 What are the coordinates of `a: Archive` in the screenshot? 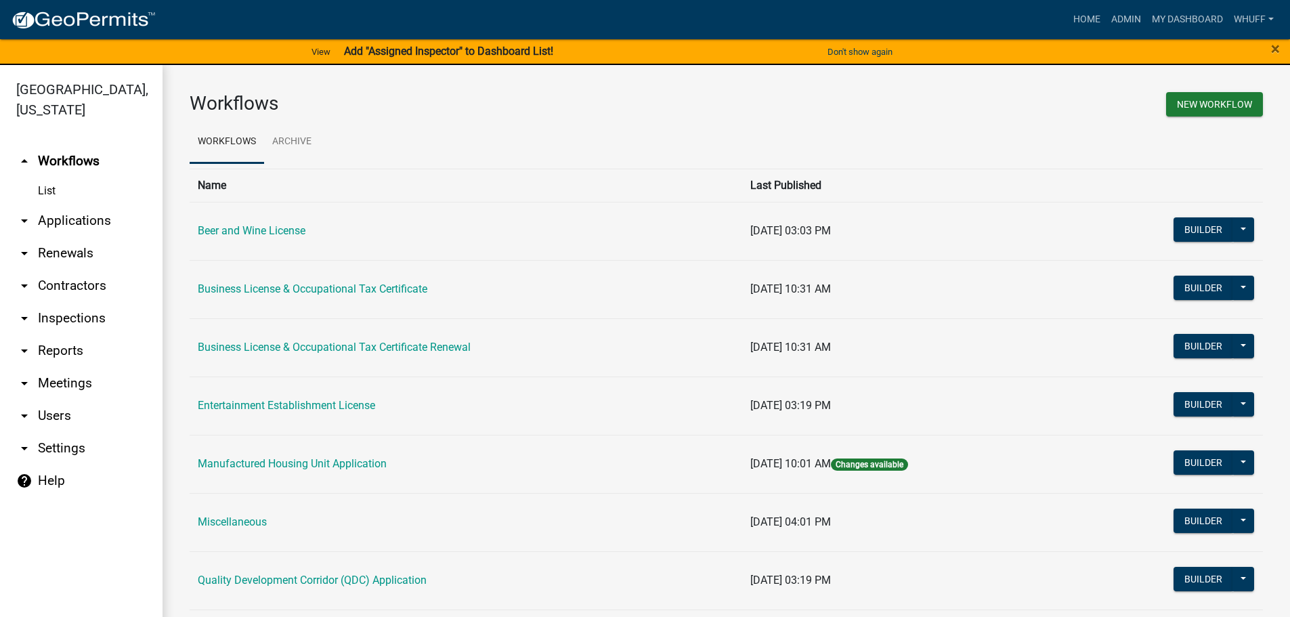 It's located at (292, 142).